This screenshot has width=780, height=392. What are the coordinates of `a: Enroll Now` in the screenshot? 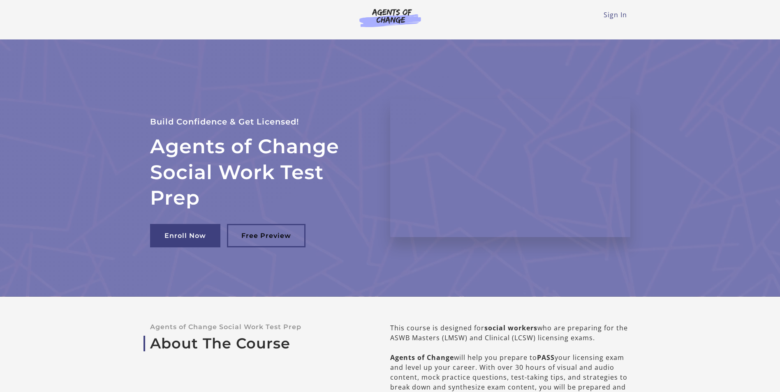 It's located at (185, 236).